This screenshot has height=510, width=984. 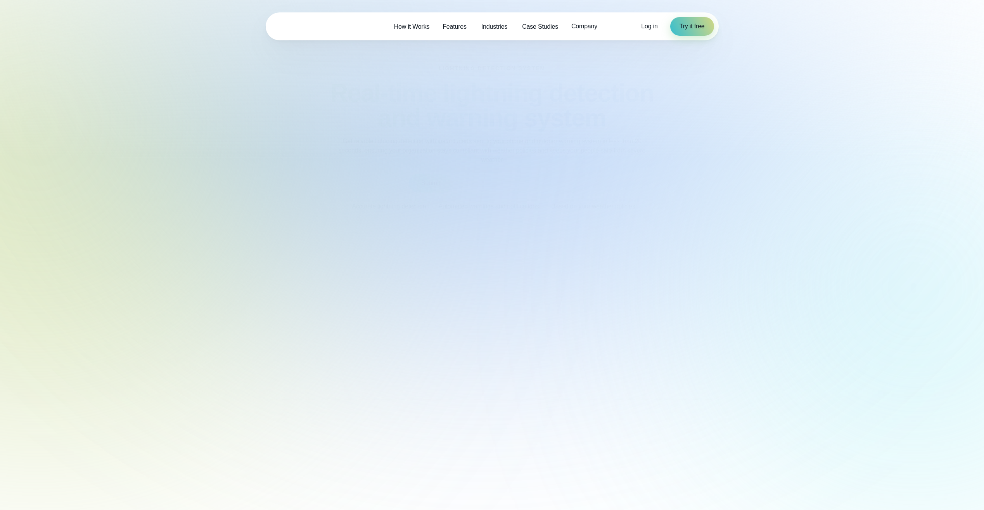 What do you see at coordinates (540, 27) in the screenshot?
I see `span: Case Studies` at bounding box center [540, 27].